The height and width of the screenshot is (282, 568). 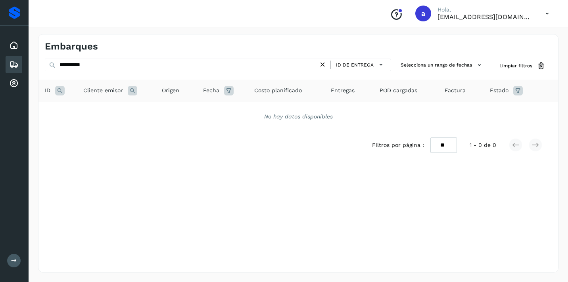 I want to click on div: No hay datos disponibles, so click(x=298, y=117).